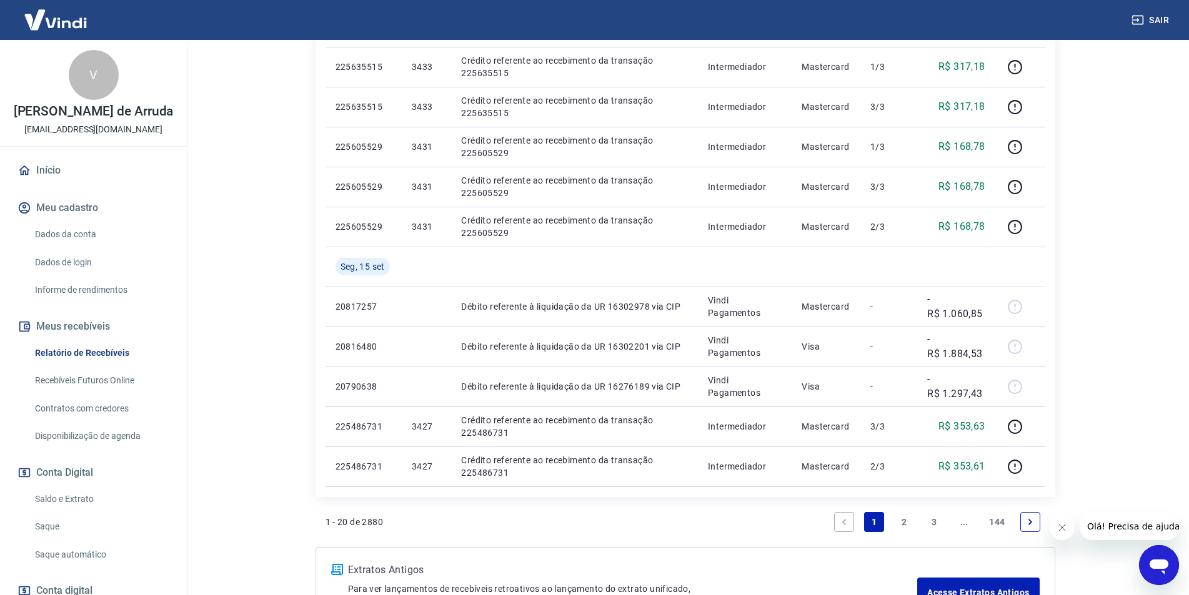 This screenshot has width=1189, height=595. What do you see at coordinates (101, 409) in the screenshot?
I see `a: Contratos com credores` at bounding box center [101, 409].